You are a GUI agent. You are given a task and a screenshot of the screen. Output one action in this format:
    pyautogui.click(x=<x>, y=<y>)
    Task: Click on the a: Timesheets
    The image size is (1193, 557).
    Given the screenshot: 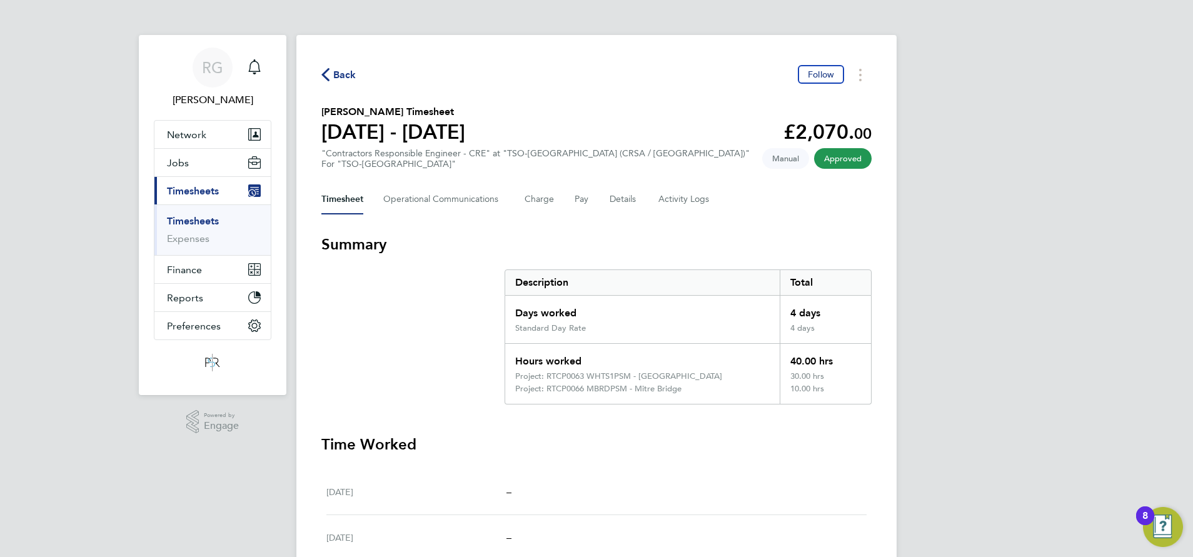 What is the action you would take?
    pyautogui.click(x=193, y=221)
    